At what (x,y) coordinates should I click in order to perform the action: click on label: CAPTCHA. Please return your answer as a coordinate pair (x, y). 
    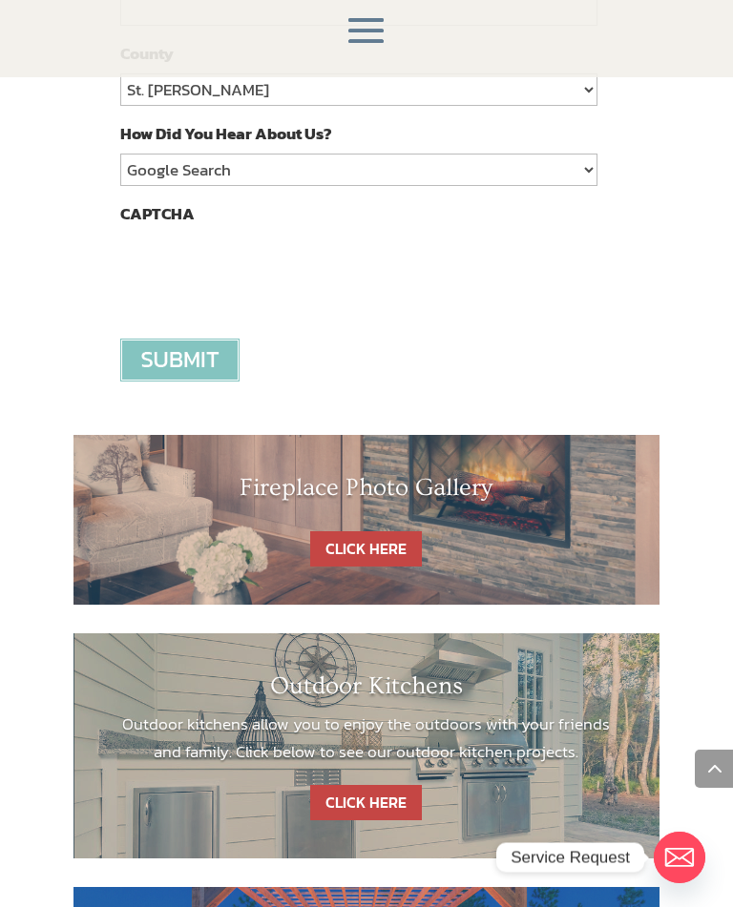
    Looking at the image, I should click on (157, 214).